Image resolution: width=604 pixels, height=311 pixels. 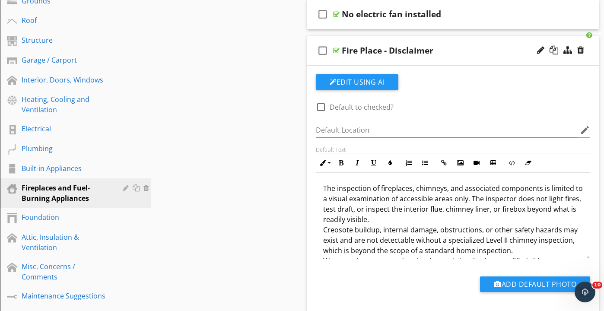 I want to click on div: Roof, so click(x=66, y=20).